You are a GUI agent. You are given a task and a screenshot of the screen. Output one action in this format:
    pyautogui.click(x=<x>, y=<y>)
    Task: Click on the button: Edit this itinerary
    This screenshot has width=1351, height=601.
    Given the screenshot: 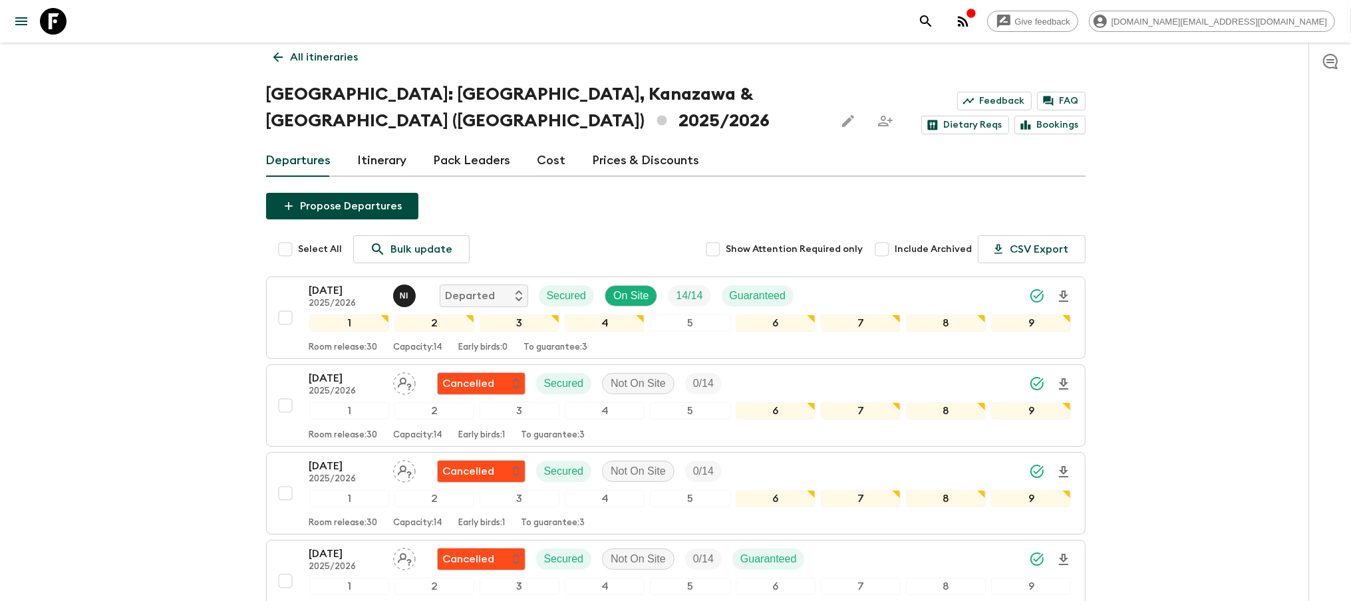 What is the action you would take?
    pyautogui.click(x=848, y=121)
    